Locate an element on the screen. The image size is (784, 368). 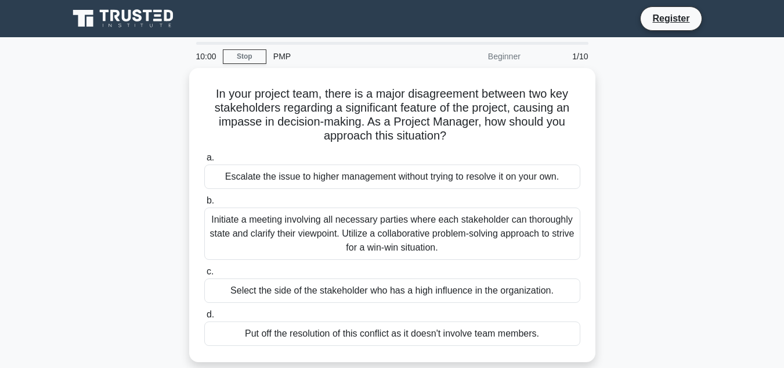
div: Beginner is located at coordinates (477, 56).